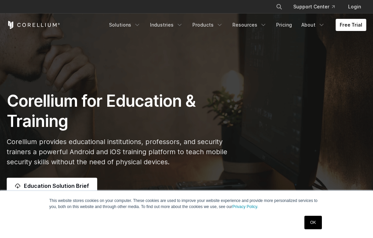 The height and width of the screenshot is (238, 373). I want to click on a: Resources, so click(249, 25).